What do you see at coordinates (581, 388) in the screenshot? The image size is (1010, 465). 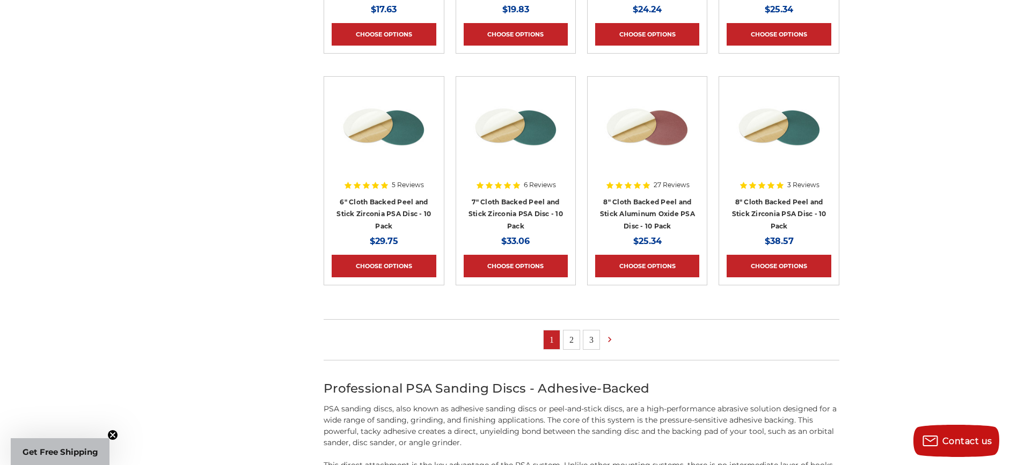 I see `h2: Professional PSA Sanding Discs - Adhesive-Backed` at bounding box center [581, 388].